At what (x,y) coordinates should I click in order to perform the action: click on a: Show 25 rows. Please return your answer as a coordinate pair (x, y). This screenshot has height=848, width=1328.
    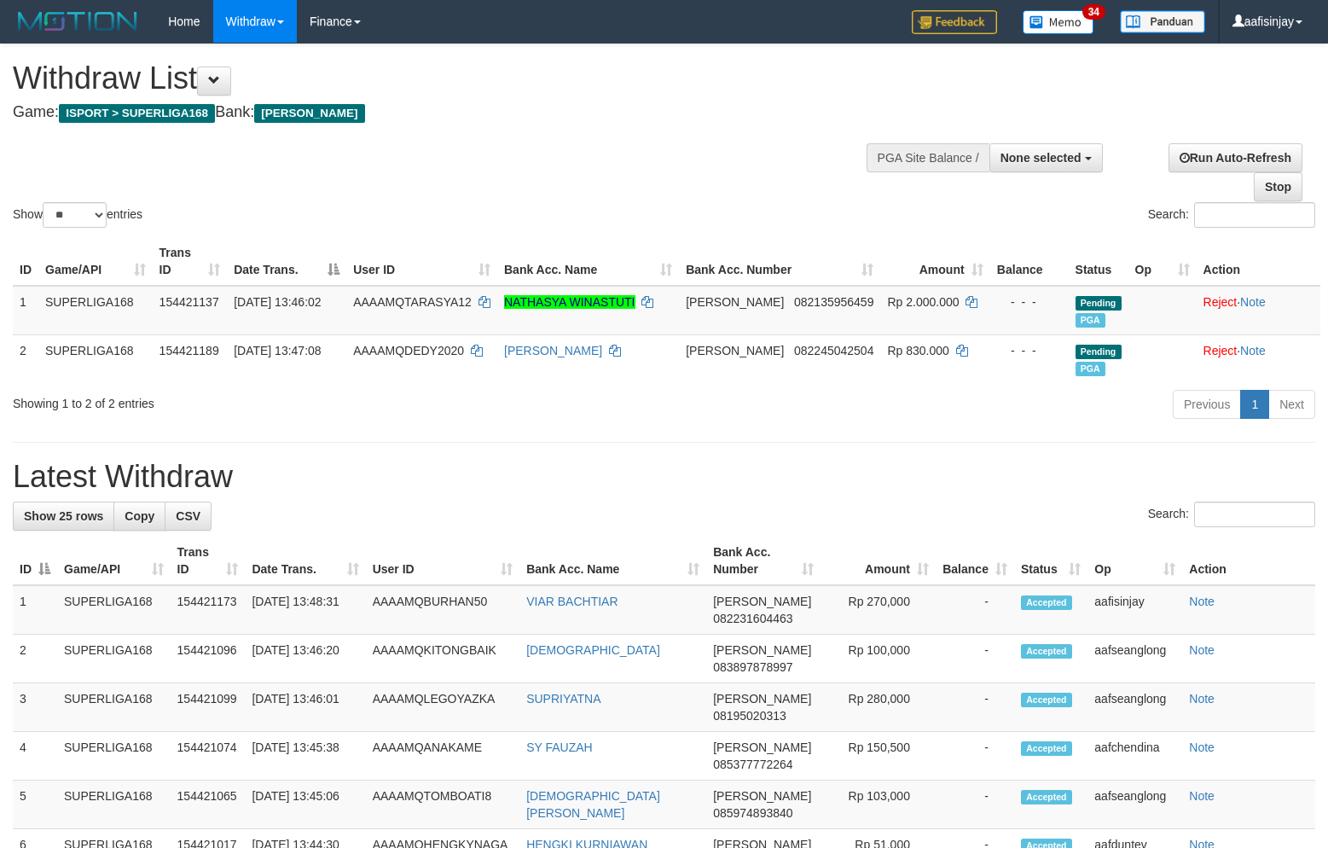
    Looking at the image, I should click on (63, 516).